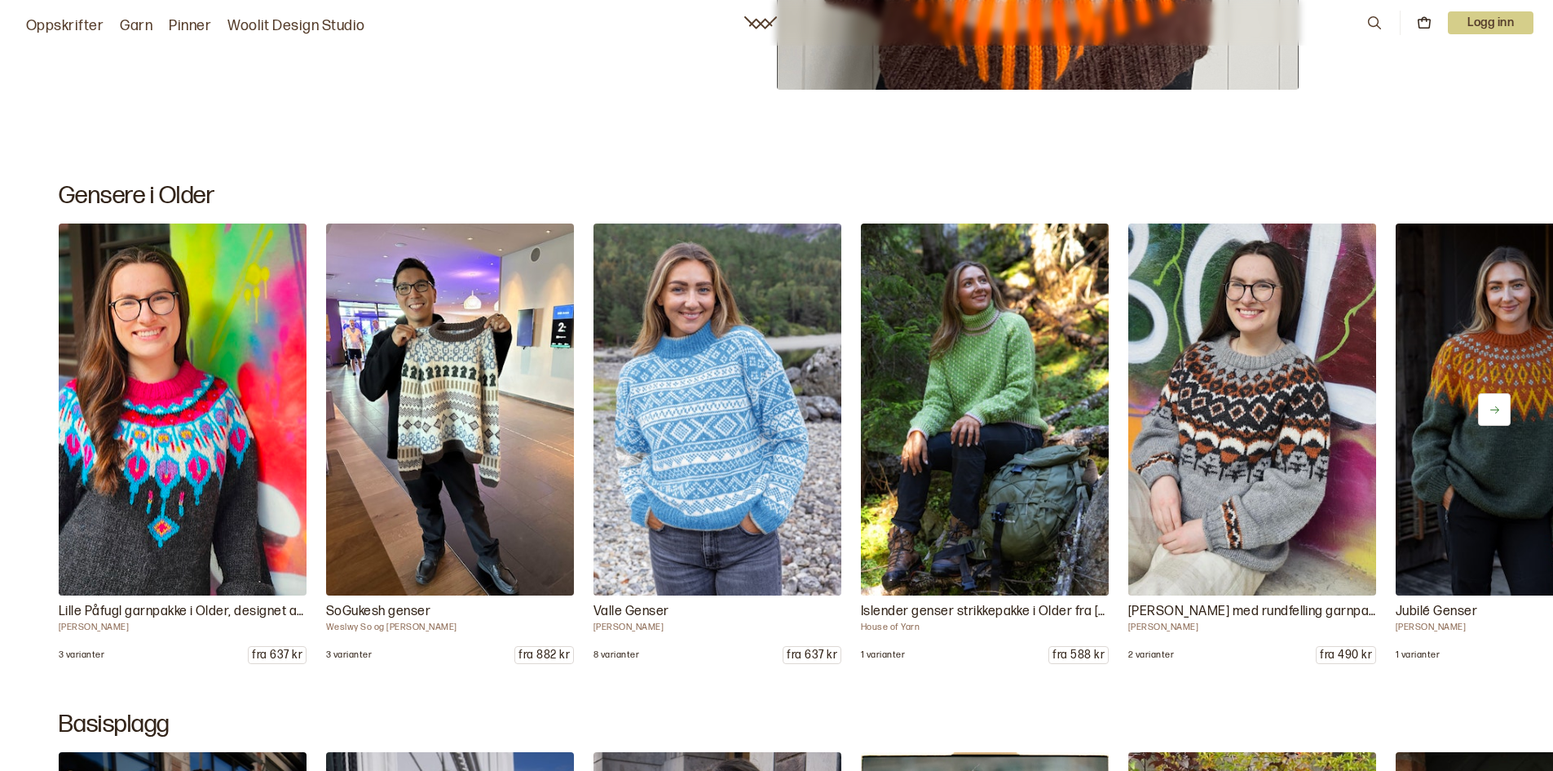  Describe the element at coordinates (183, 444) in the screenshot. I see `a: Linka Neumann Lille Påfugl Vi har garnpakke til Linka Neumanns vakre Lille Påfugl. Vi gjør opzmer...` at that location.